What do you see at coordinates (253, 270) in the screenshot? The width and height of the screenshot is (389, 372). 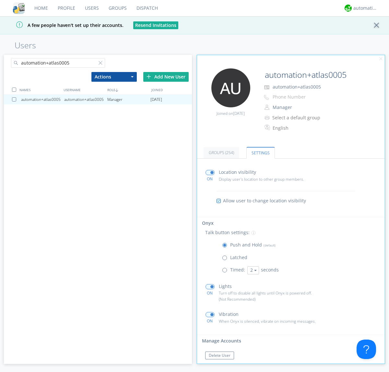 I see `button: 2` at bounding box center [253, 270].